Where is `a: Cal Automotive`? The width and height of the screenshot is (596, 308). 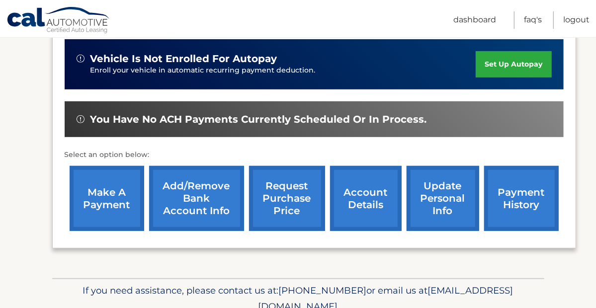 a: Cal Automotive is located at coordinates (59, 21).